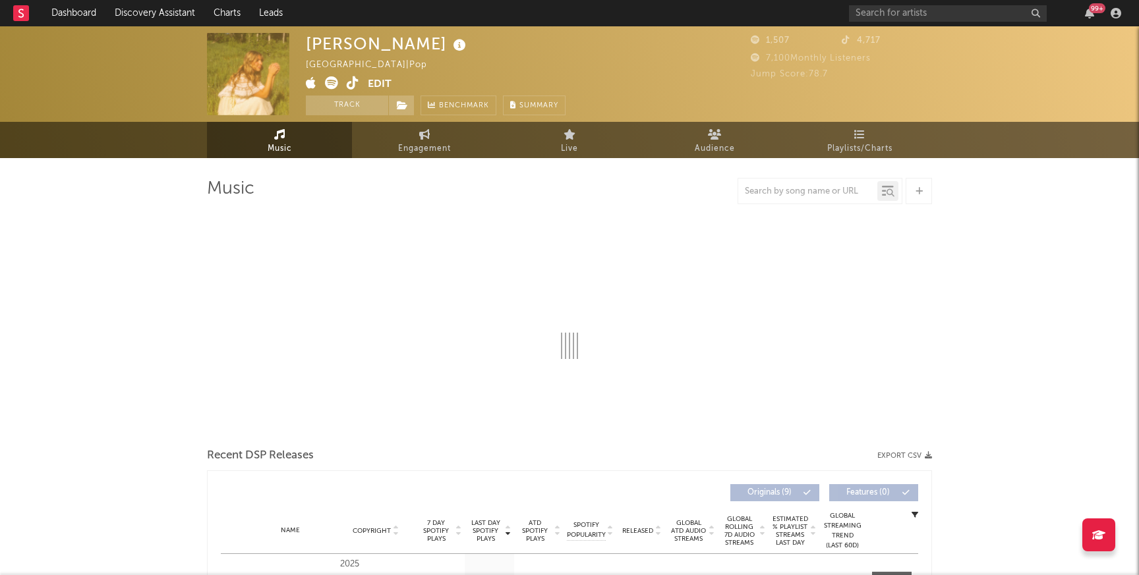 This screenshot has height=575, width=1139. I want to click on span: Playlists/Charts, so click(860, 149).